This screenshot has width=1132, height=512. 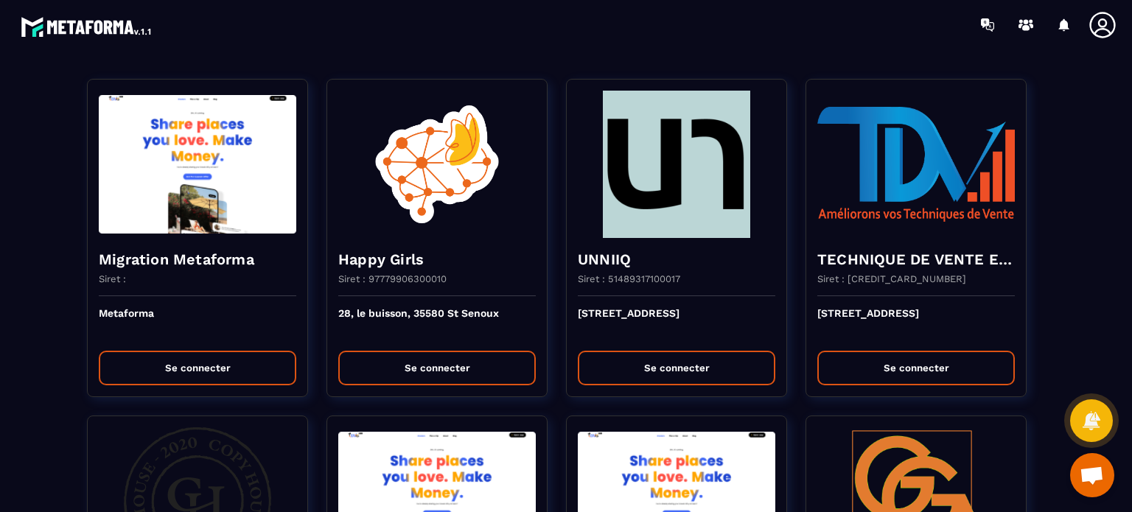 I want to click on h4: Migration Metaforma, so click(x=197, y=259).